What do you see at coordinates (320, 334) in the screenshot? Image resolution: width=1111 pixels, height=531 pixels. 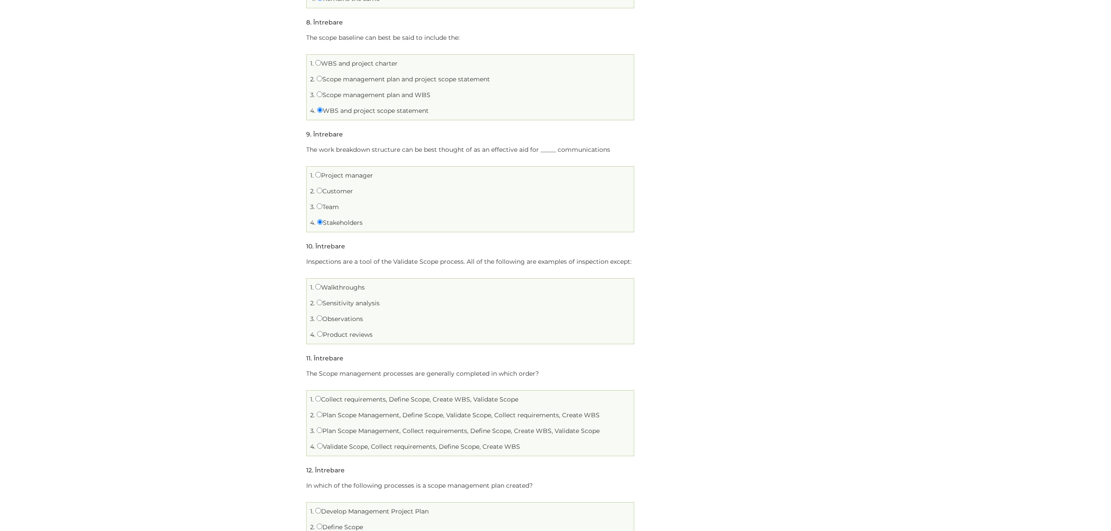 I see `input: Product reviews` at bounding box center [320, 334].